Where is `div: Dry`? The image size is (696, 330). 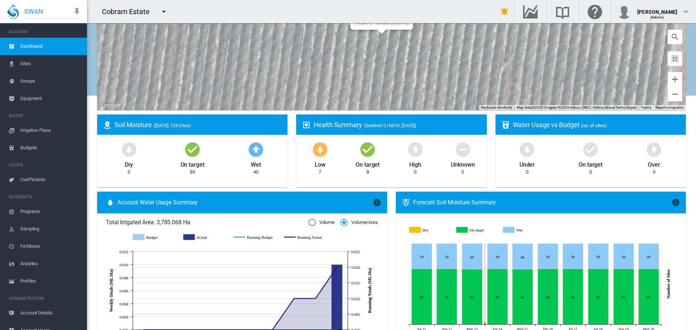 div: Dry is located at coordinates (129, 163).